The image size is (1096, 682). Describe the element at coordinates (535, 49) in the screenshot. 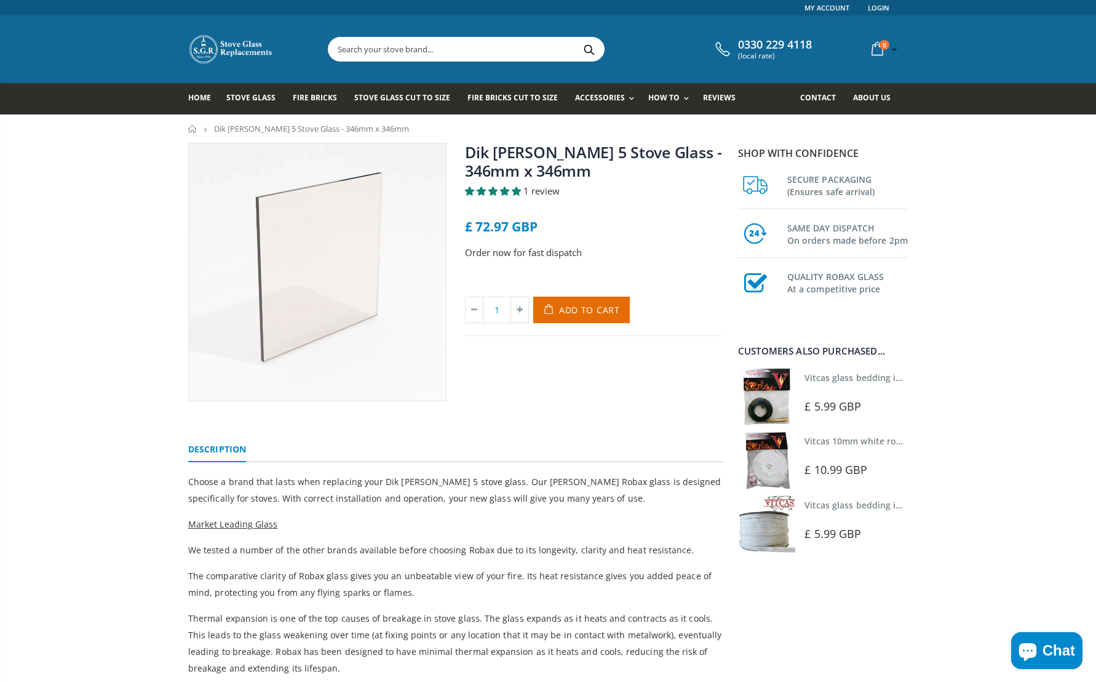

I see `input: Search your stove brand...` at that location.